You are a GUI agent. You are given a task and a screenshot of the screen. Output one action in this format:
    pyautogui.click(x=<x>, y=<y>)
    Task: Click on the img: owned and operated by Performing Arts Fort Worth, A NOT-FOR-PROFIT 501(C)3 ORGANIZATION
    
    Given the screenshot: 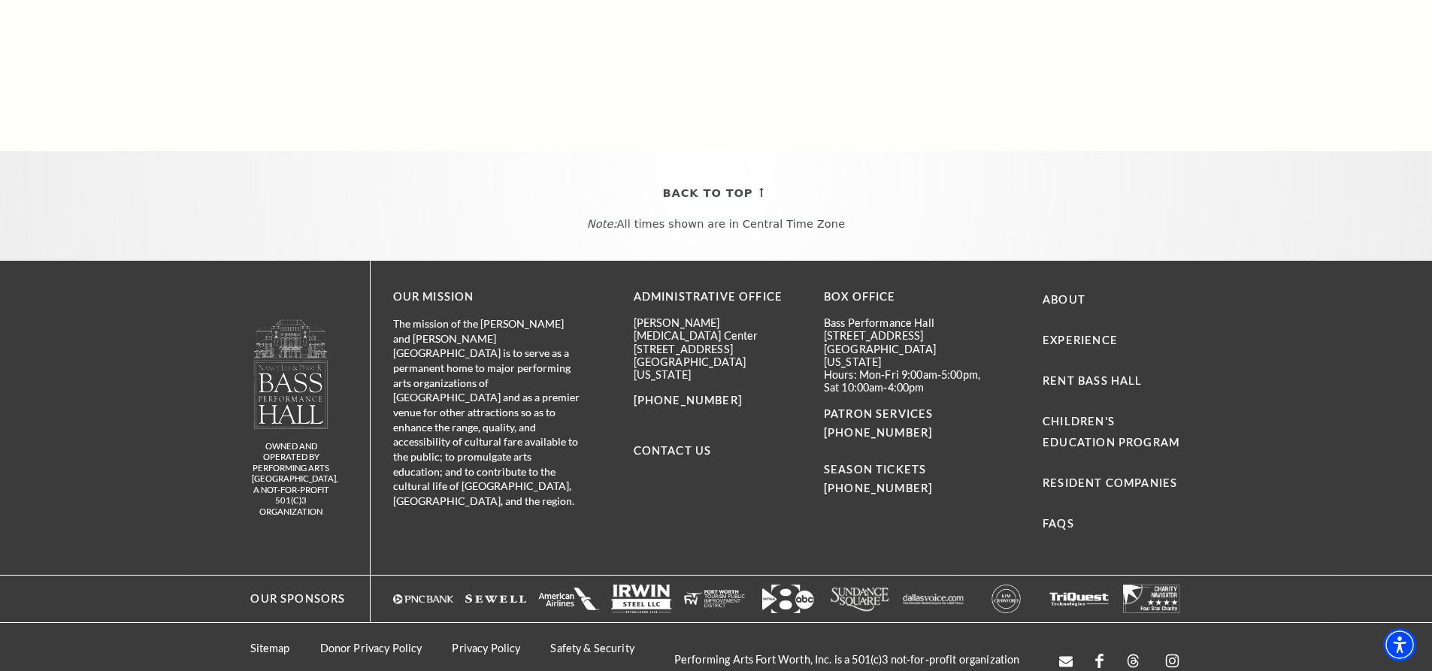 What is the action you would take?
    pyautogui.click(x=291, y=374)
    